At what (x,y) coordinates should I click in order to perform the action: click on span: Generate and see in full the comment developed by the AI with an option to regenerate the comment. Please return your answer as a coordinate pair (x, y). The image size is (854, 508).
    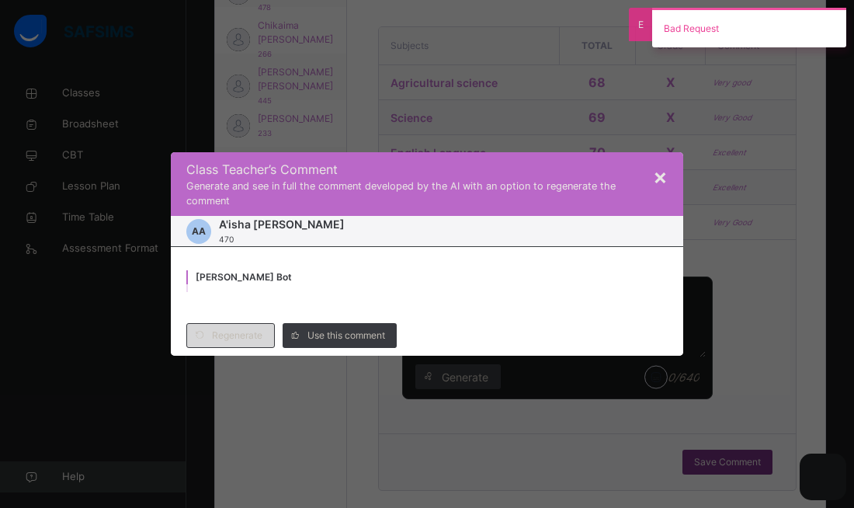
    Looking at the image, I should click on (427, 193).